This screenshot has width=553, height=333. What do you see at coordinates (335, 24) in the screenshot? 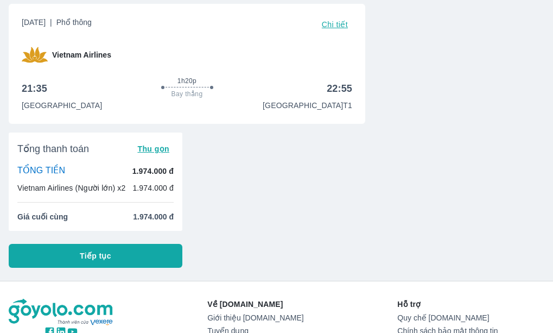
I see `span: Chi tiết` at bounding box center [335, 24].